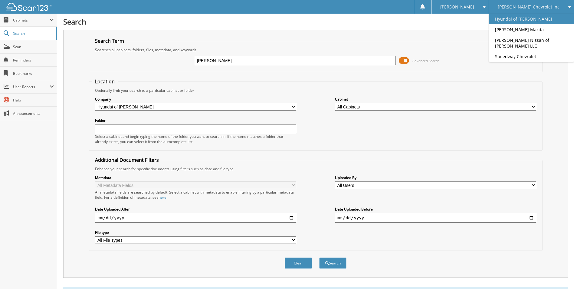  I want to click on a: here, so click(162, 197).